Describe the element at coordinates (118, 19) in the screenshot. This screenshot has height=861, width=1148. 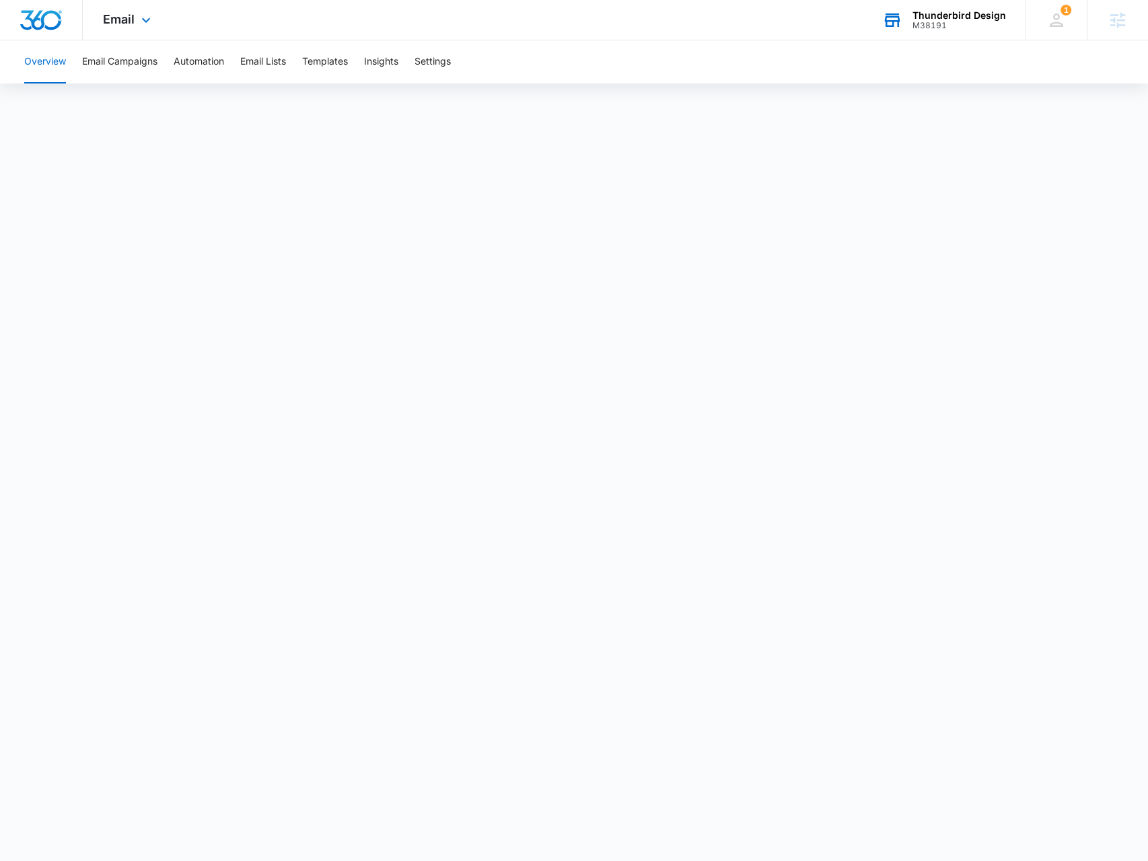
I see `span: Email` at that location.